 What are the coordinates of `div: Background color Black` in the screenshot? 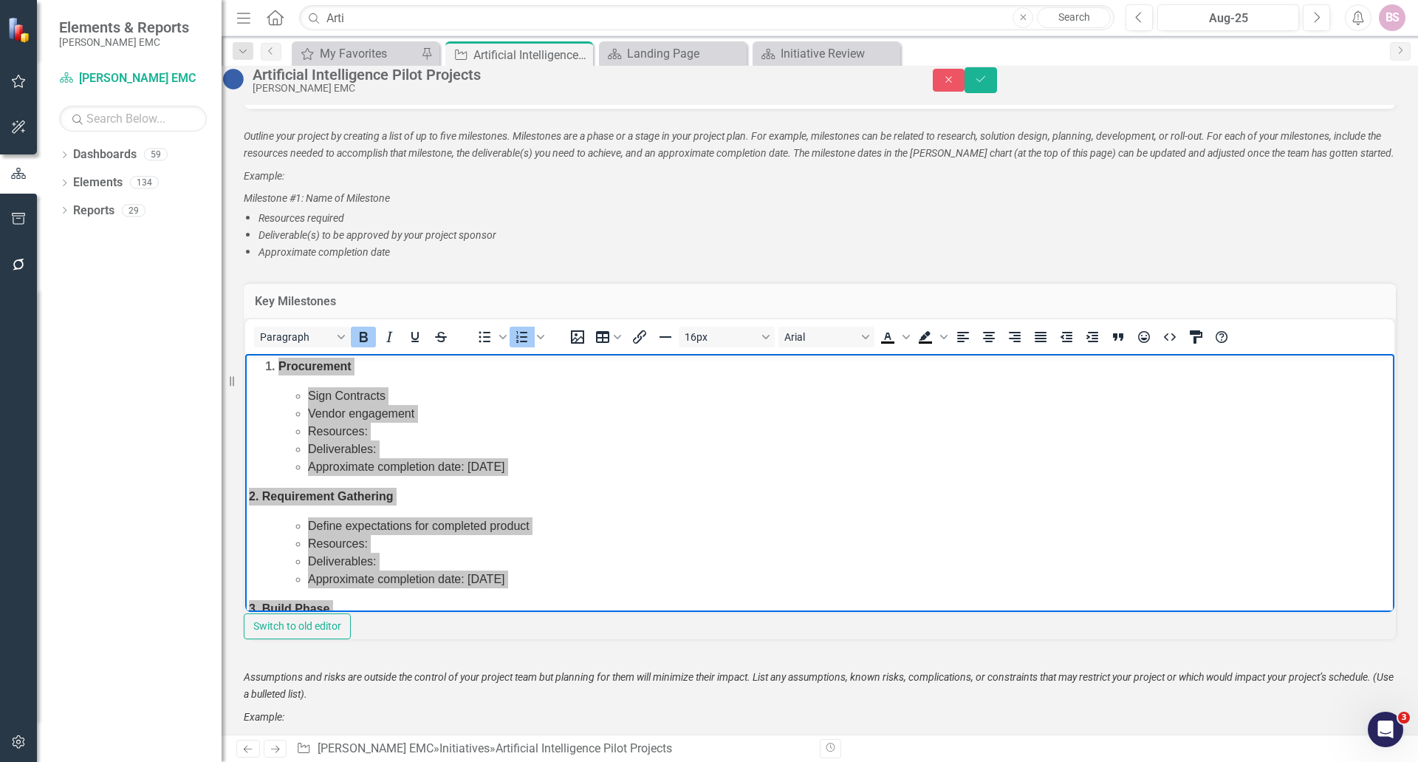 It's located at (932, 337).